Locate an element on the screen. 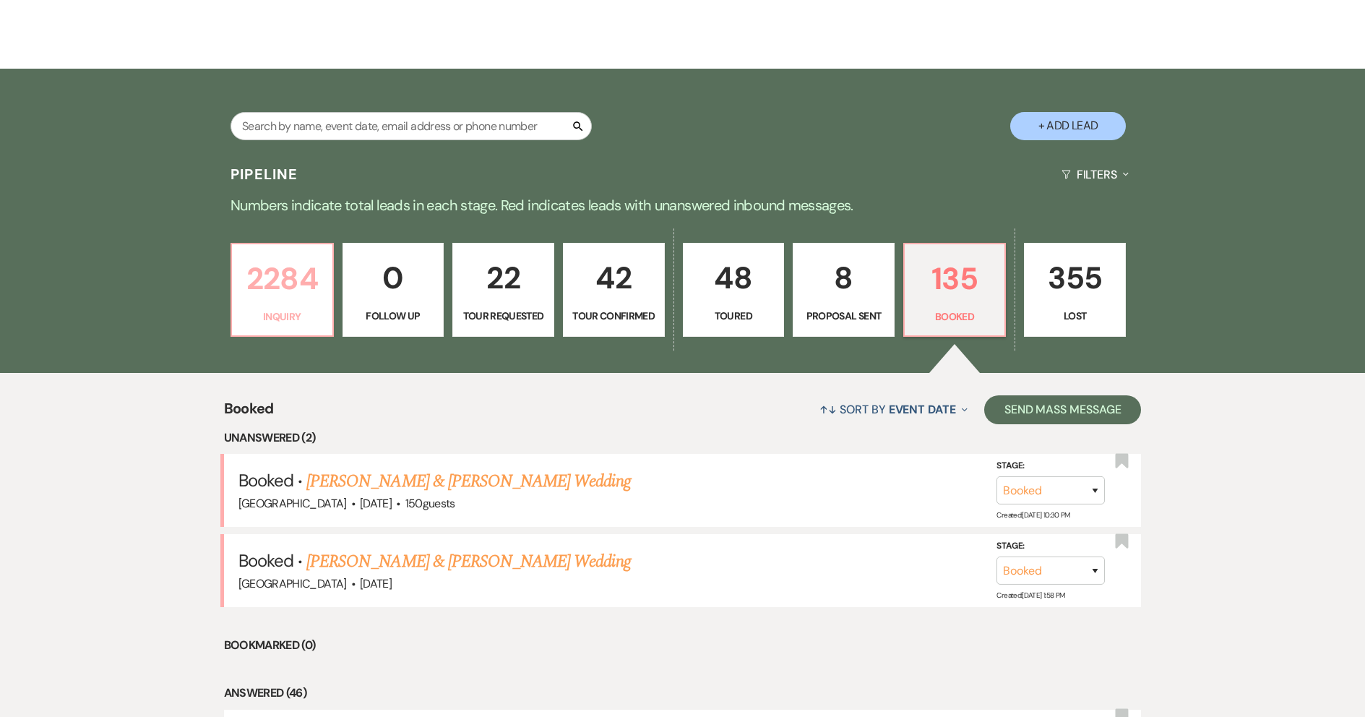  button: Sort By Event Date is located at coordinates (893, 409).